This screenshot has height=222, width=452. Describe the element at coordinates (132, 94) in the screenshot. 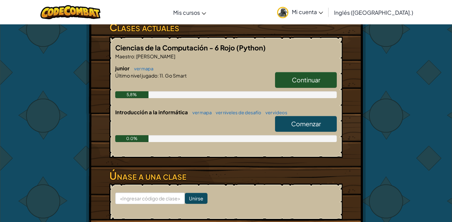

I see `font: 5,8%` at that location.